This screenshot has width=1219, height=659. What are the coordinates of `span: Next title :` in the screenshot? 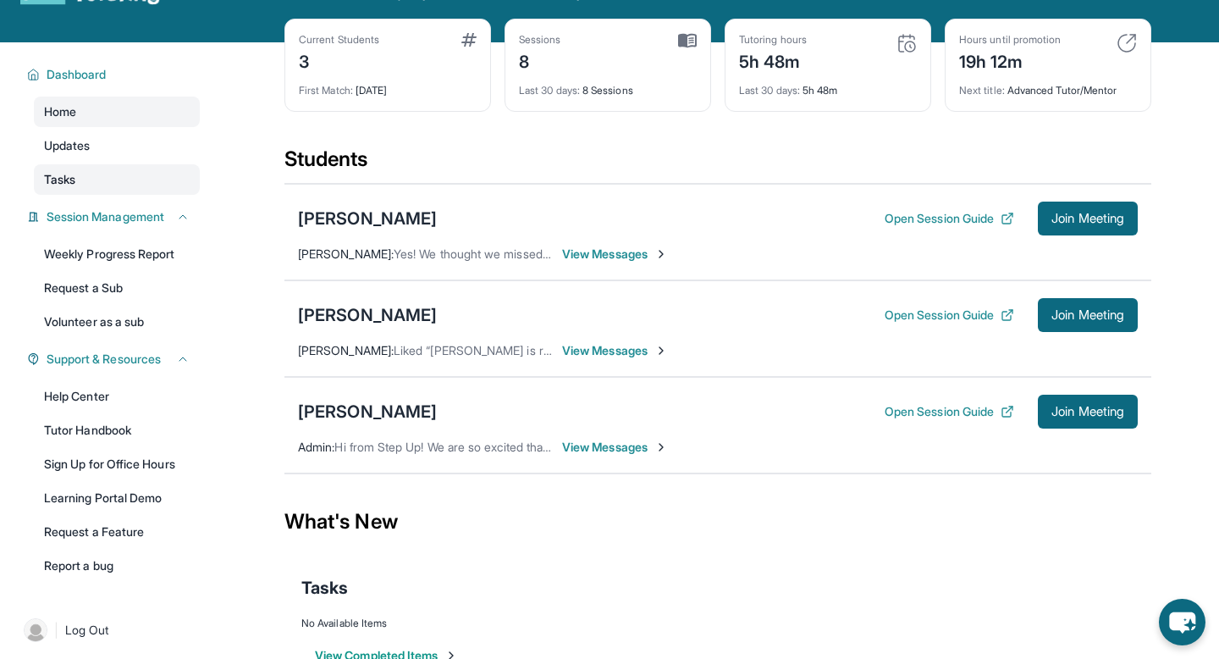 It's located at (982, 90).